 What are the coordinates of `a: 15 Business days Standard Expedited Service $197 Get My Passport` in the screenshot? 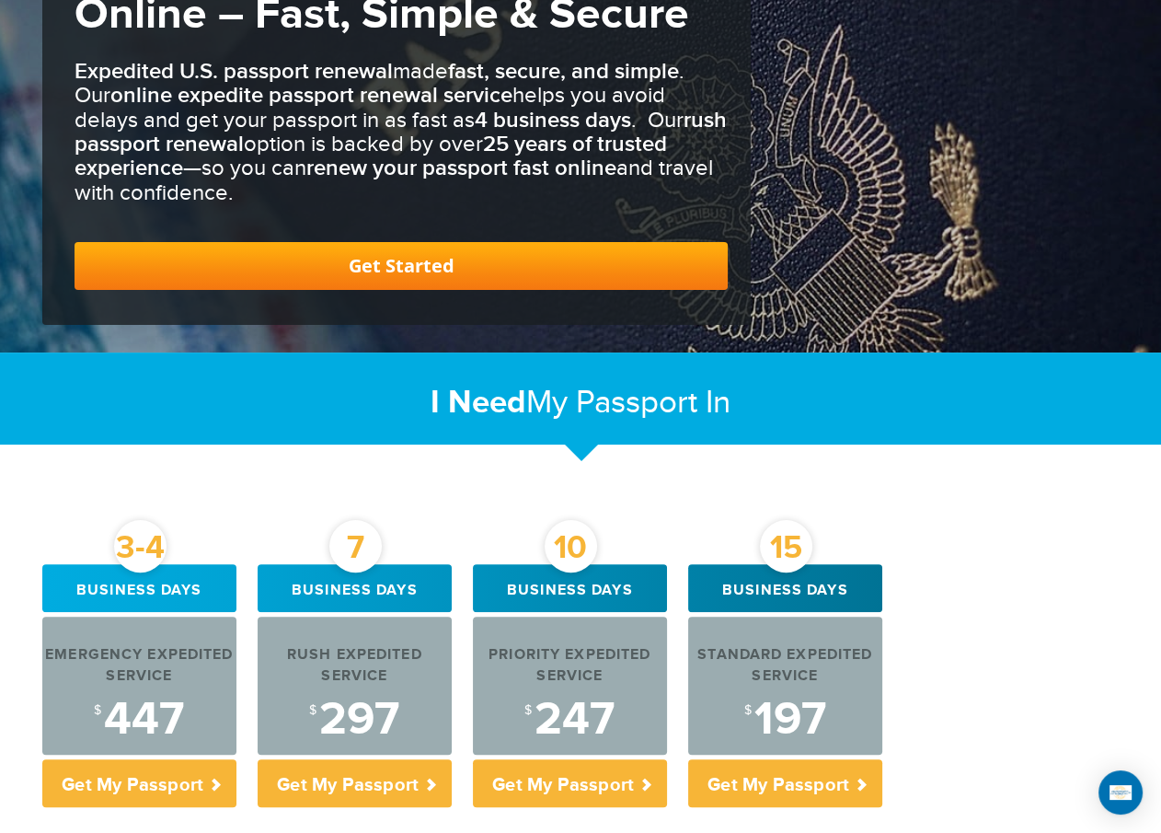 It's located at (785, 685).